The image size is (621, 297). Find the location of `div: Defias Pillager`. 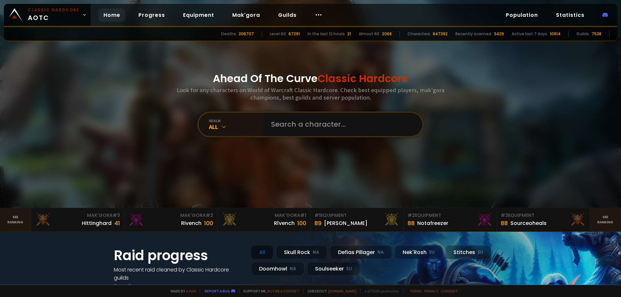

div: Defias Pillager is located at coordinates (361, 252).